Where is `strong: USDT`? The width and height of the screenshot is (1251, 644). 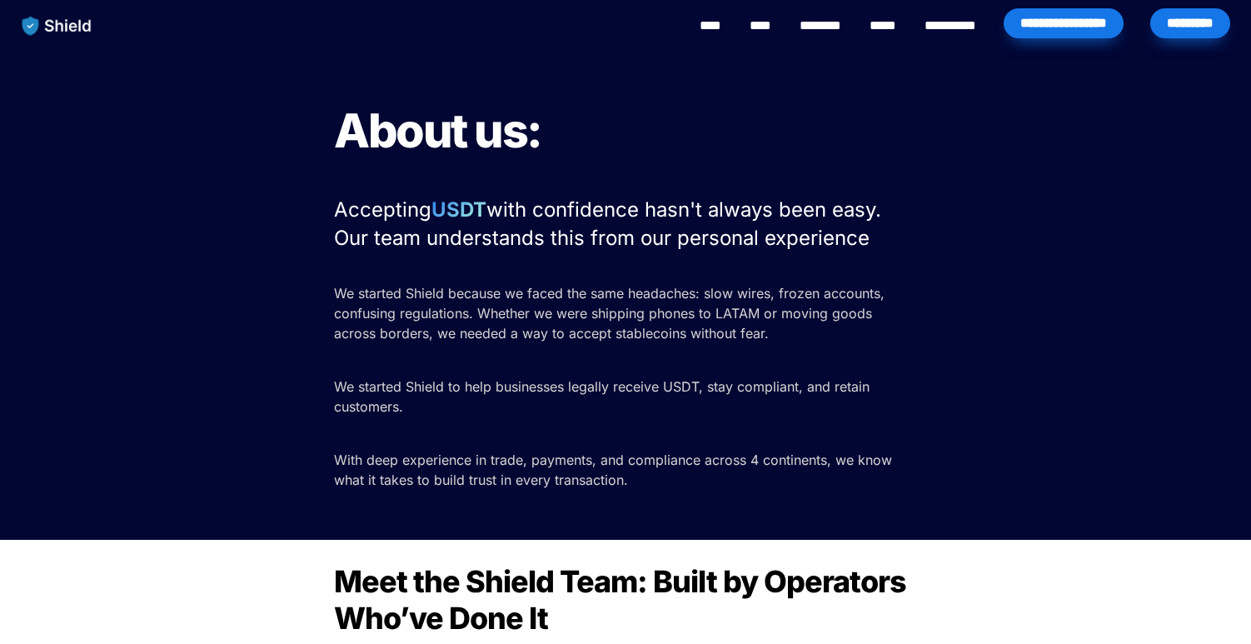
strong: USDT is located at coordinates (459, 209).